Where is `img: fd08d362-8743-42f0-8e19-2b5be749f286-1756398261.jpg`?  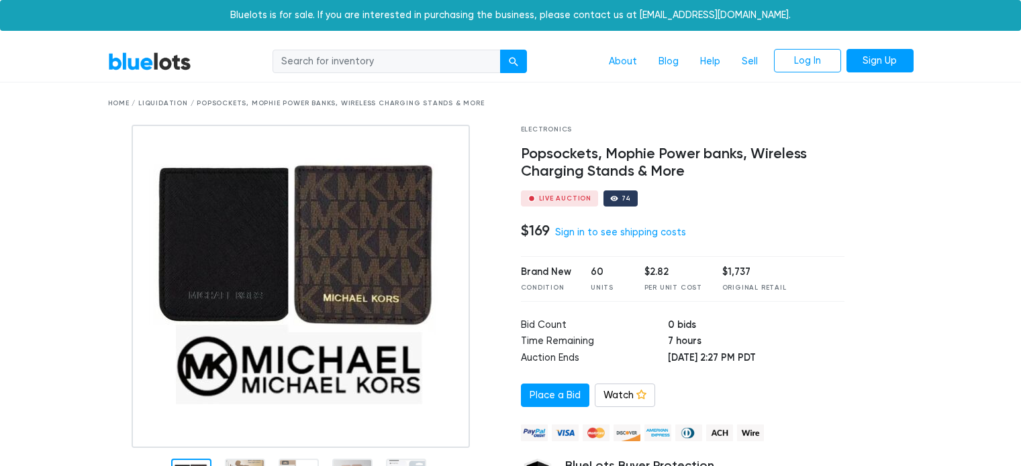 img: fd08d362-8743-42f0-8e19-2b5be749f286-1756398261.jpg is located at coordinates (301, 287).